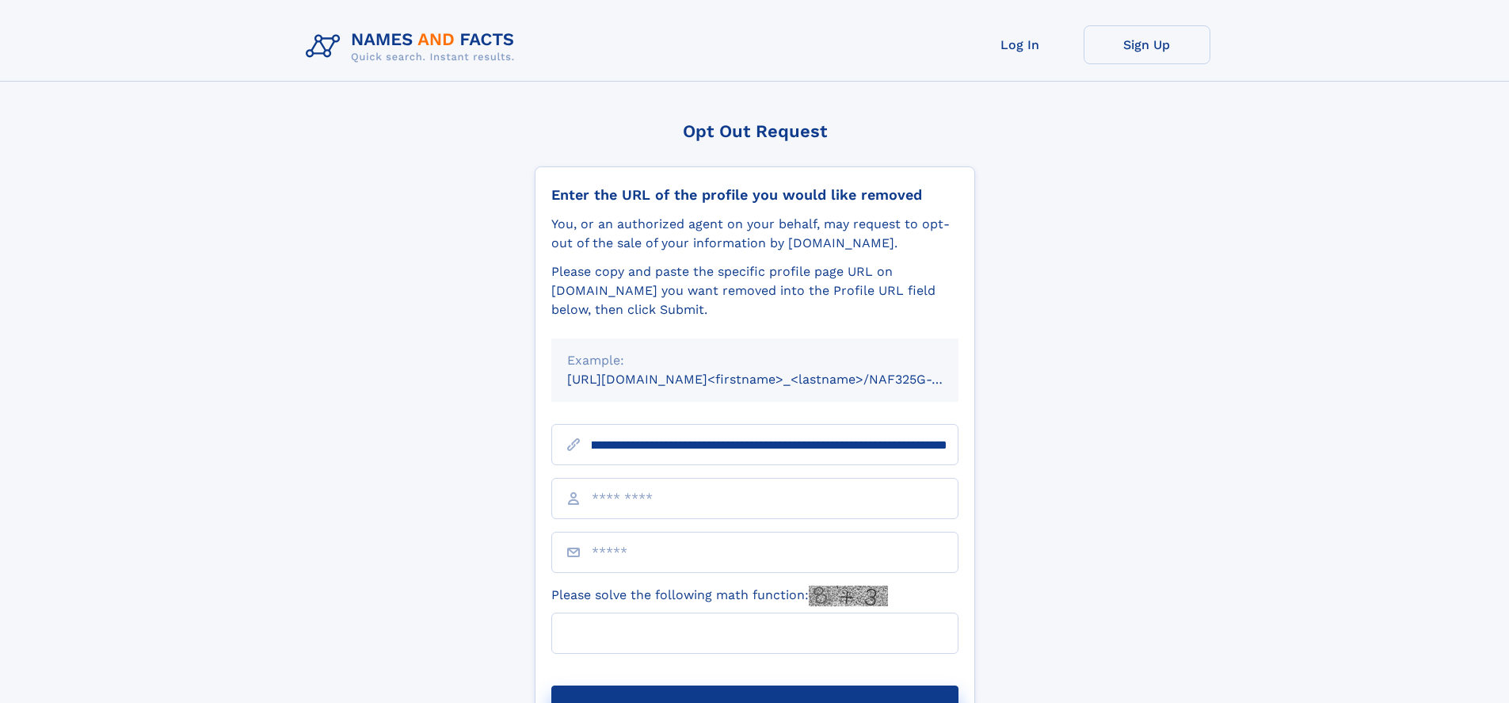 The width and height of the screenshot is (1509, 703). What do you see at coordinates (755, 131) in the screenshot?
I see `div: Opt Out Request` at bounding box center [755, 131].